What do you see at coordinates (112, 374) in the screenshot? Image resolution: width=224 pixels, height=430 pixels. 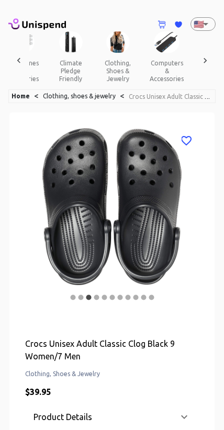 I see `span: Clothing, Shoes & Jewelry` at bounding box center [112, 374].